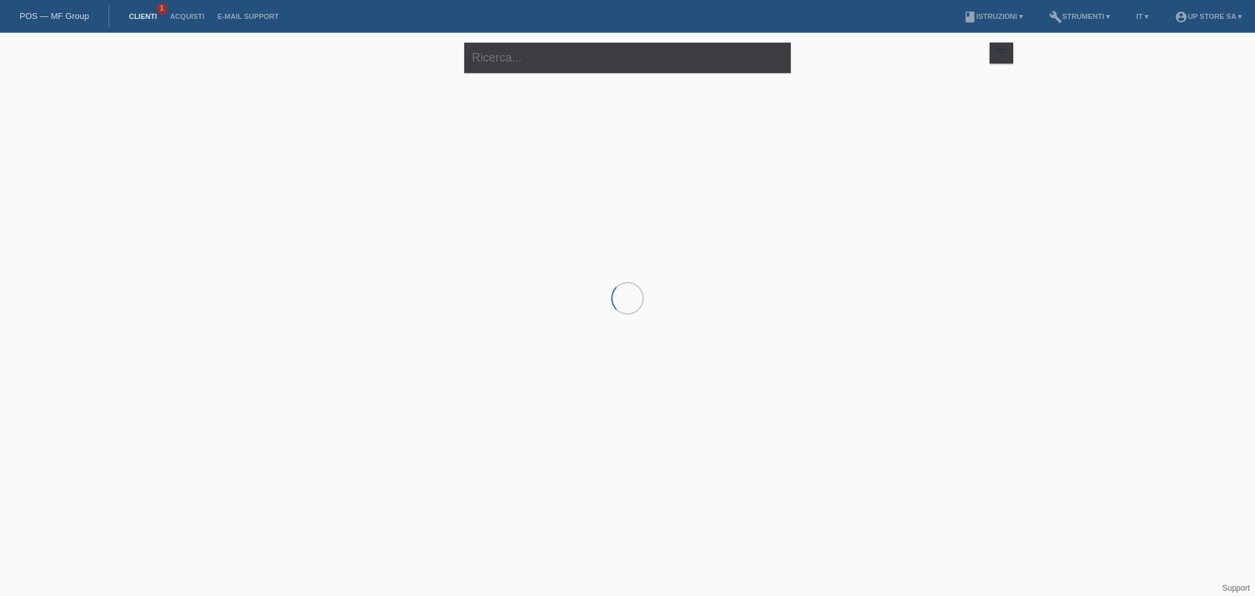  What do you see at coordinates (1002, 52) in the screenshot?
I see `i: filter_list` at bounding box center [1002, 52].